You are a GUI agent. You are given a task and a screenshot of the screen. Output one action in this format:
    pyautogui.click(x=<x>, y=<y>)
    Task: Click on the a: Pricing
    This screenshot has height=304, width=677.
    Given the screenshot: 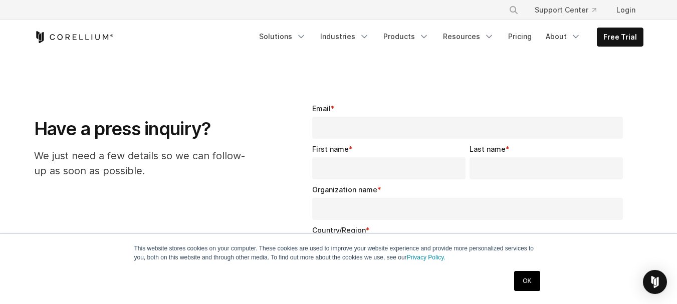 What is the action you would take?
    pyautogui.click(x=519, y=37)
    